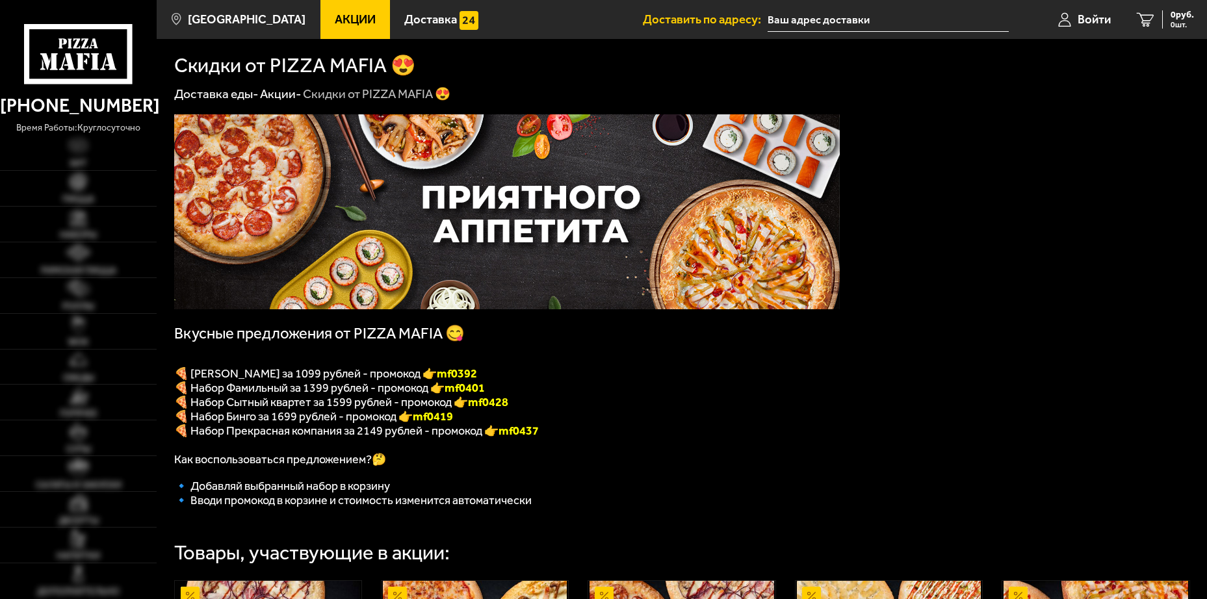 The image size is (1207, 599). What do you see at coordinates (1182, 25) in the screenshot?
I see `span: 0 шт.` at bounding box center [1182, 25].